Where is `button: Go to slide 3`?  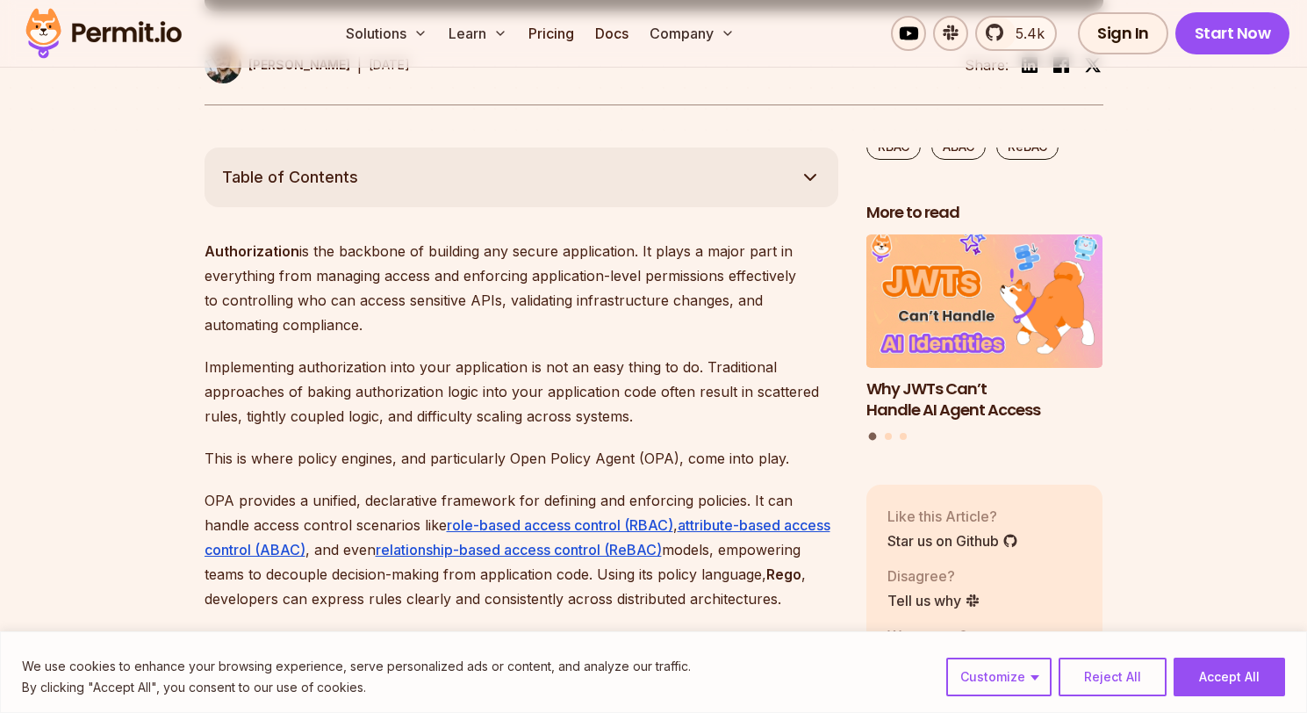 button: Go to slide 3 is located at coordinates (903, 436).